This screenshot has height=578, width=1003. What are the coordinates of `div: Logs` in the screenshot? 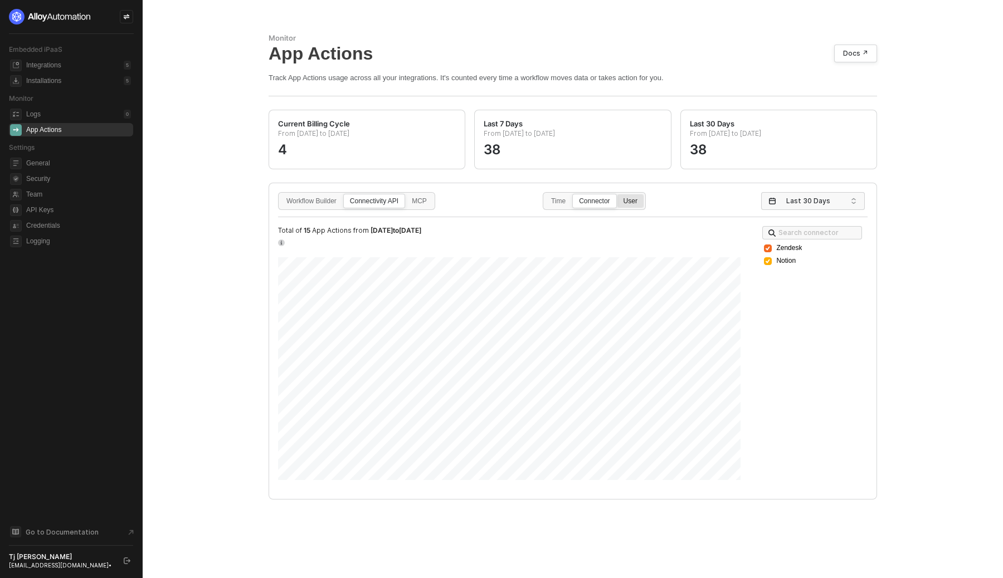 It's located at (33, 114).